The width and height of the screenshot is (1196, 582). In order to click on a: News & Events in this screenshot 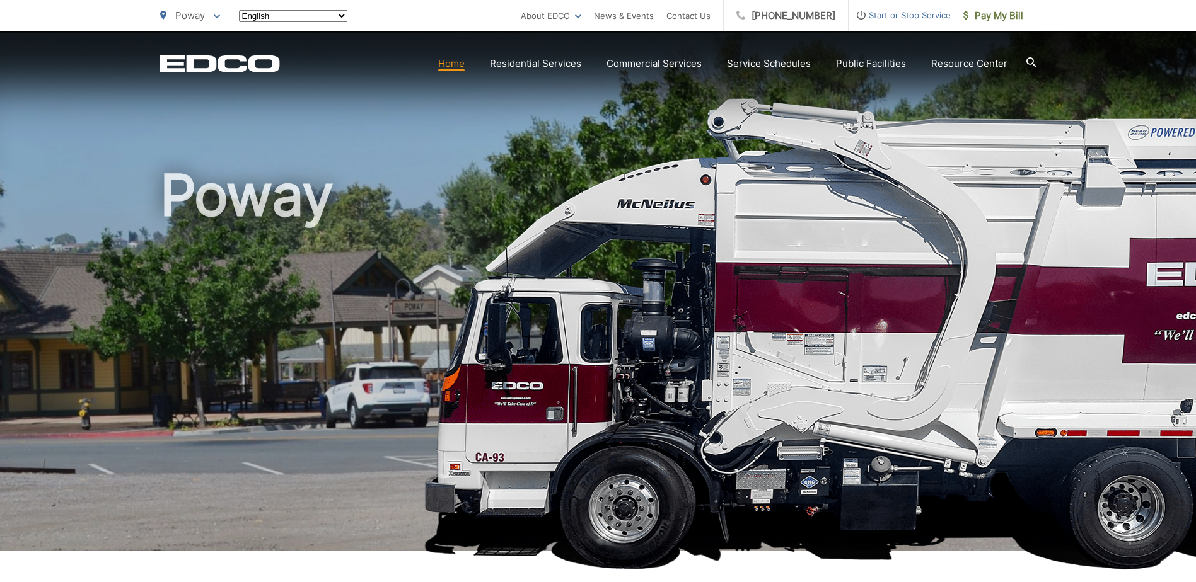, I will do `click(623, 16)`.